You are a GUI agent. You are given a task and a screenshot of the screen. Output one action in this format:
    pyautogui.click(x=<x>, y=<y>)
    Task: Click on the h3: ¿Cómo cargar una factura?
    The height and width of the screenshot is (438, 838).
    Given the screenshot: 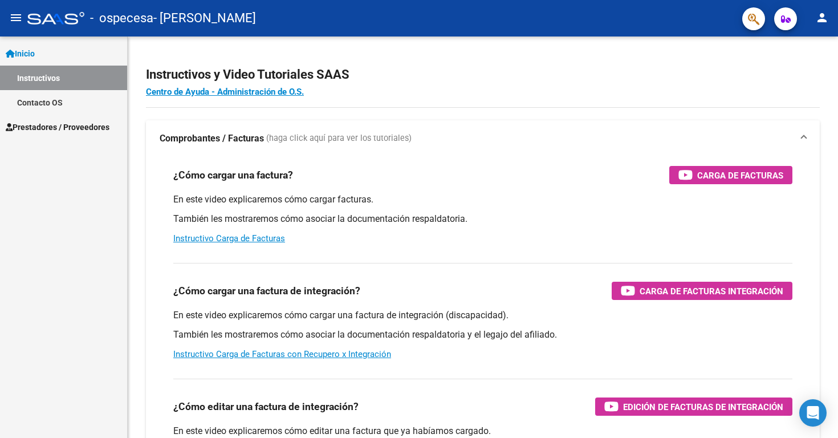 What is the action you would take?
    pyautogui.click(x=233, y=175)
    